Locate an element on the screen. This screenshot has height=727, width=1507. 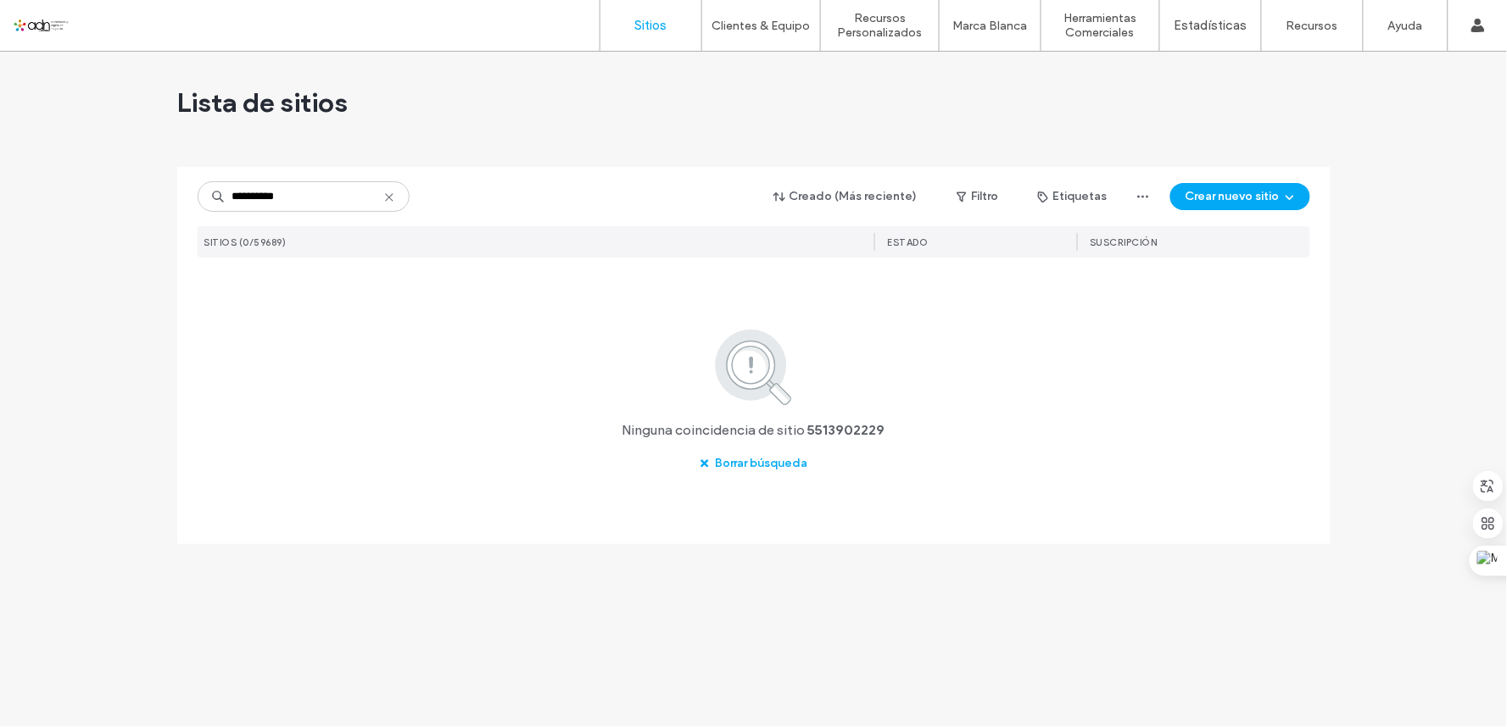
span: SITIOS (0/59689) is located at coordinates (245, 242).